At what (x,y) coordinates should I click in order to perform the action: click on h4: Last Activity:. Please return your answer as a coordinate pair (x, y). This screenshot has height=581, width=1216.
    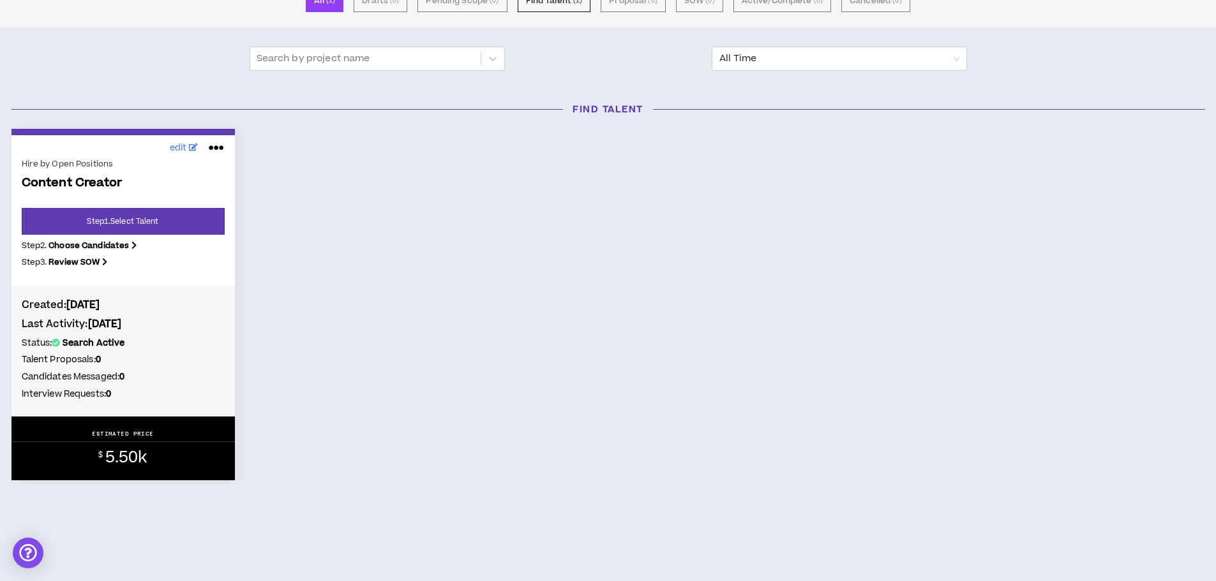
    Looking at the image, I should click on (123, 324).